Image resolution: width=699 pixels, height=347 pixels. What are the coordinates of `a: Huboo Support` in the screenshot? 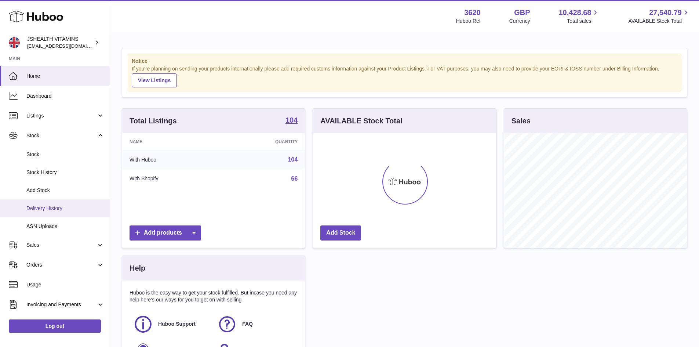 It's located at (171, 324).